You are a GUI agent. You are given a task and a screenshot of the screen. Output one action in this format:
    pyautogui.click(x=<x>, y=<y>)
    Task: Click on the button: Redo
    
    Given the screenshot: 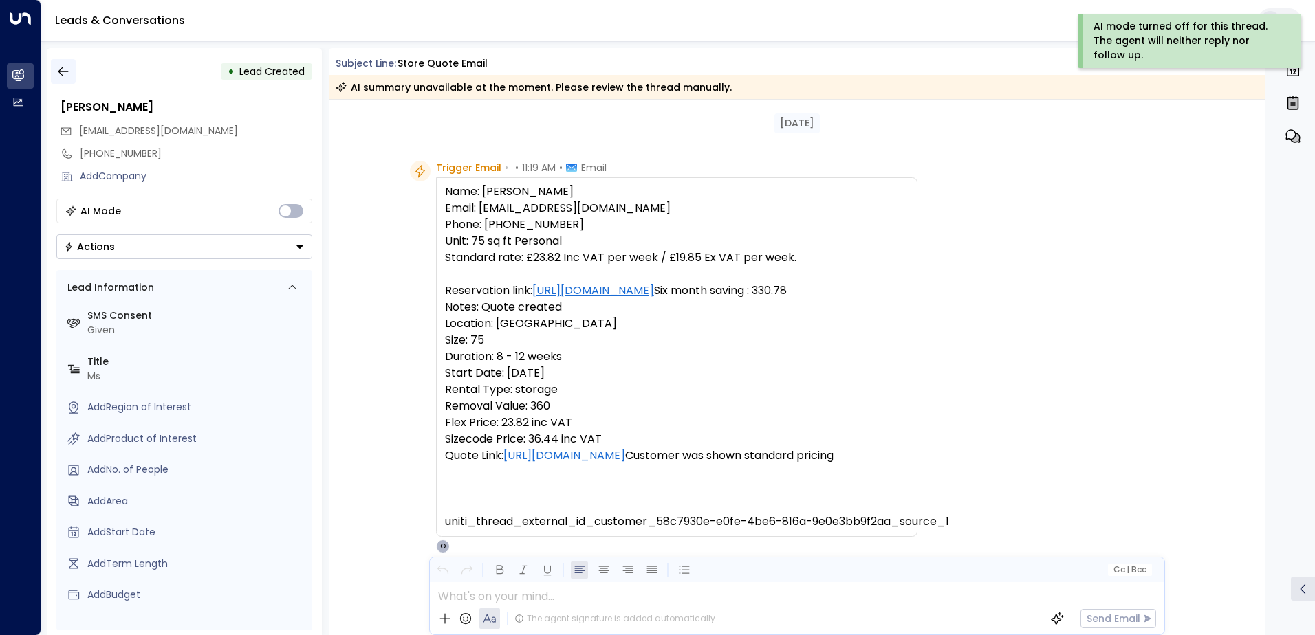 What is the action you would take?
    pyautogui.click(x=466, y=570)
    